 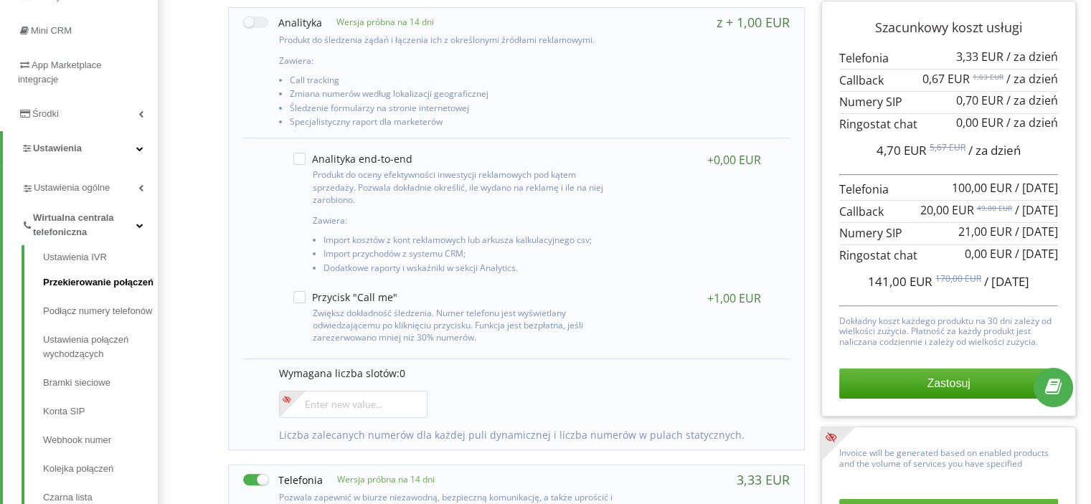 What do you see at coordinates (57, 148) in the screenshot?
I see `span: Ustawienia` at bounding box center [57, 148].